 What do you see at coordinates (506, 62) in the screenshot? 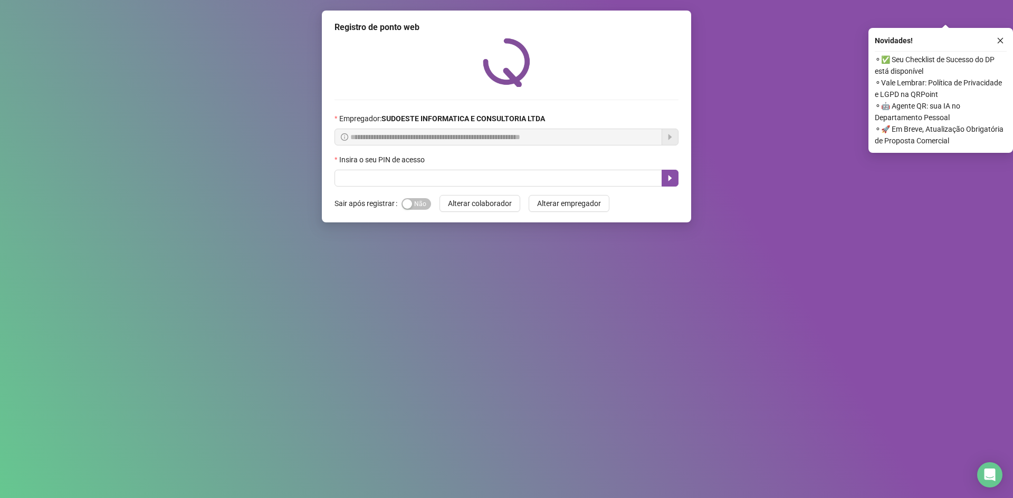
I see `img: QRPoint` at bounding box center [506, 62].